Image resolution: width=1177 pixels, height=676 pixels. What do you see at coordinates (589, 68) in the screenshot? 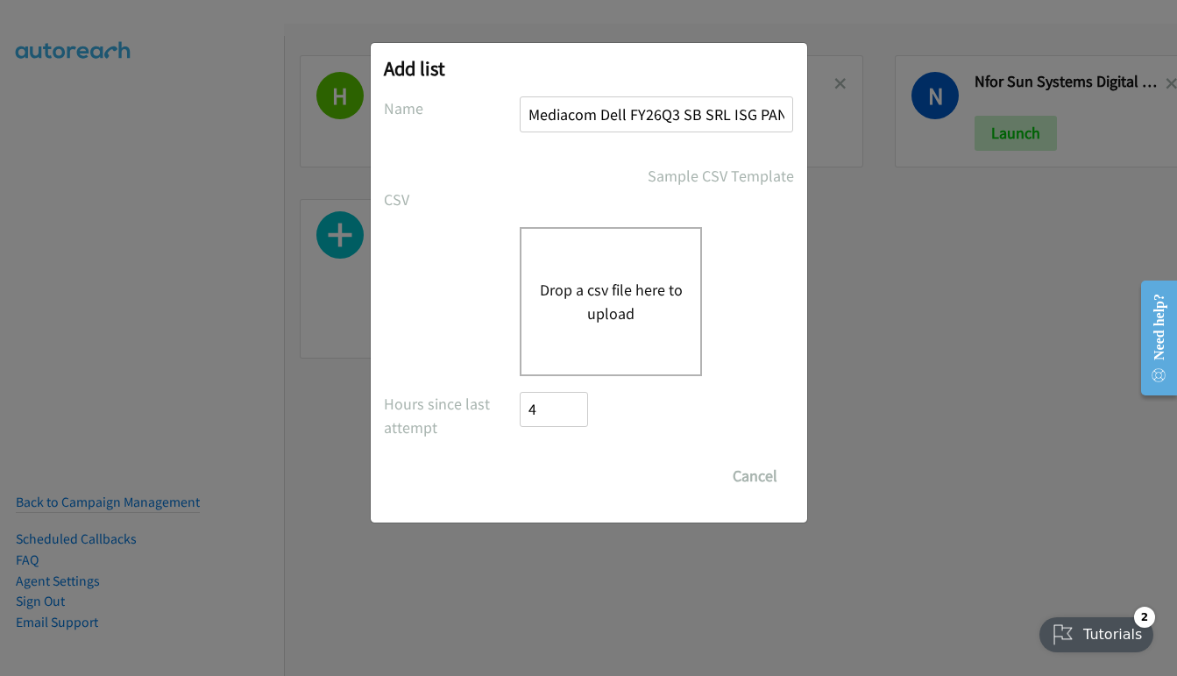
I see `h2: Add list` at bounding box center [589, 68].